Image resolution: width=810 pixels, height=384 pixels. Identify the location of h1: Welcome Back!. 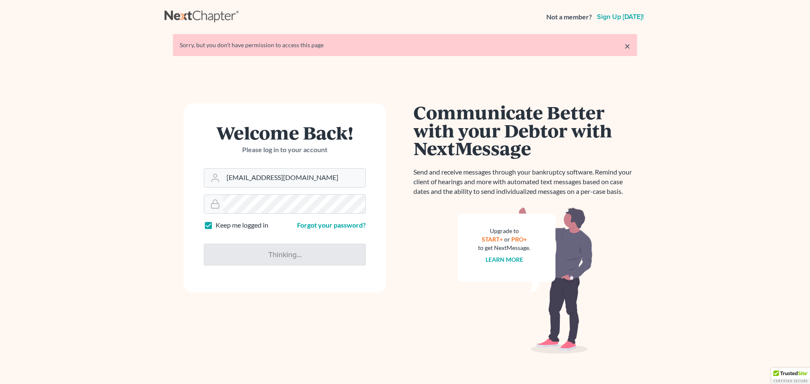
(285, 132).